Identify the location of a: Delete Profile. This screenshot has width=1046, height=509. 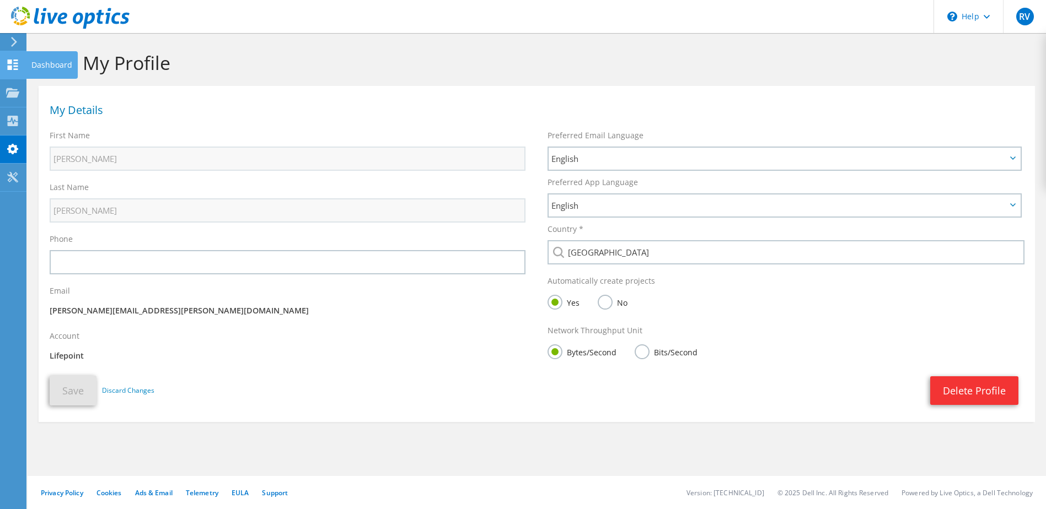
(974, 391).